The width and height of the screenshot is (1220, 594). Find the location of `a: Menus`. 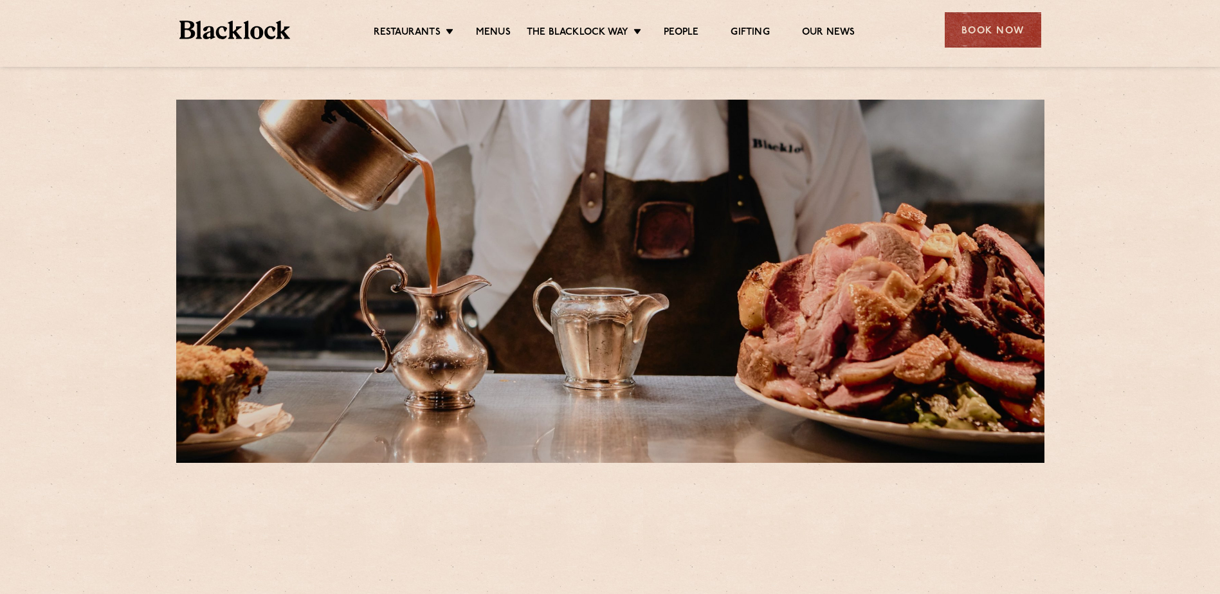

a: Menus is located at coordinates (493, 33).